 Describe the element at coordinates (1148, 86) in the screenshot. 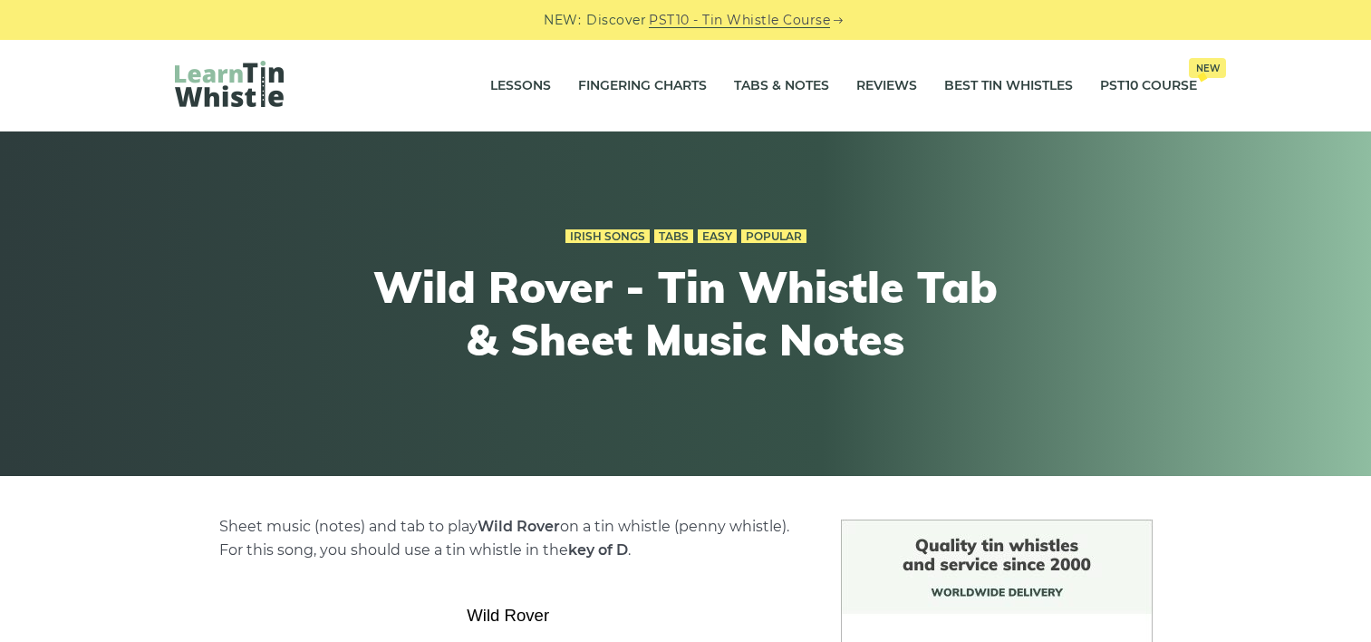

I see `a: PST10 CourseNew` at that location.